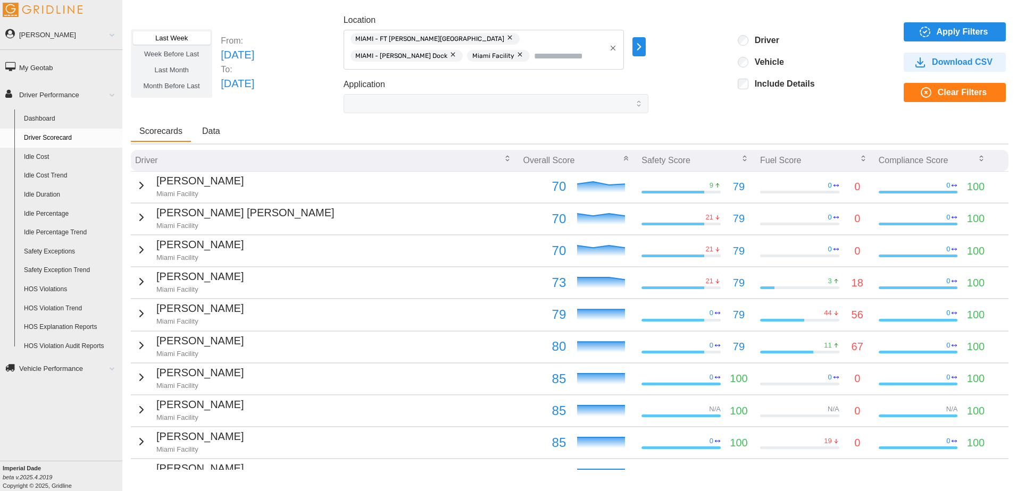 This screenshot has width=1017, height=491. Describe the element at coordinates (548, 160) in the screenshot. I see `p: Overall Score` at that location.